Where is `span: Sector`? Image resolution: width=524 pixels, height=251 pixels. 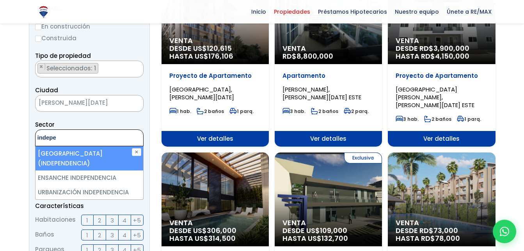
span: Sector is located at coordinates (45, 124).